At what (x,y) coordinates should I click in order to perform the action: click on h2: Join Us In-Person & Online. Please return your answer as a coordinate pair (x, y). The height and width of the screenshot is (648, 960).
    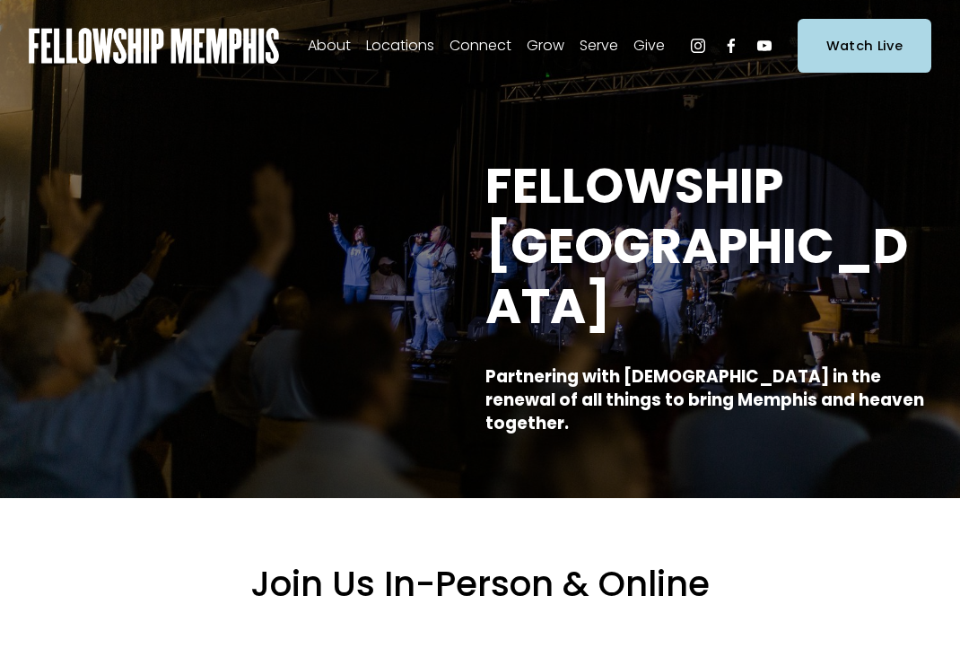
    Looking at the image, I should click on (480, 584).